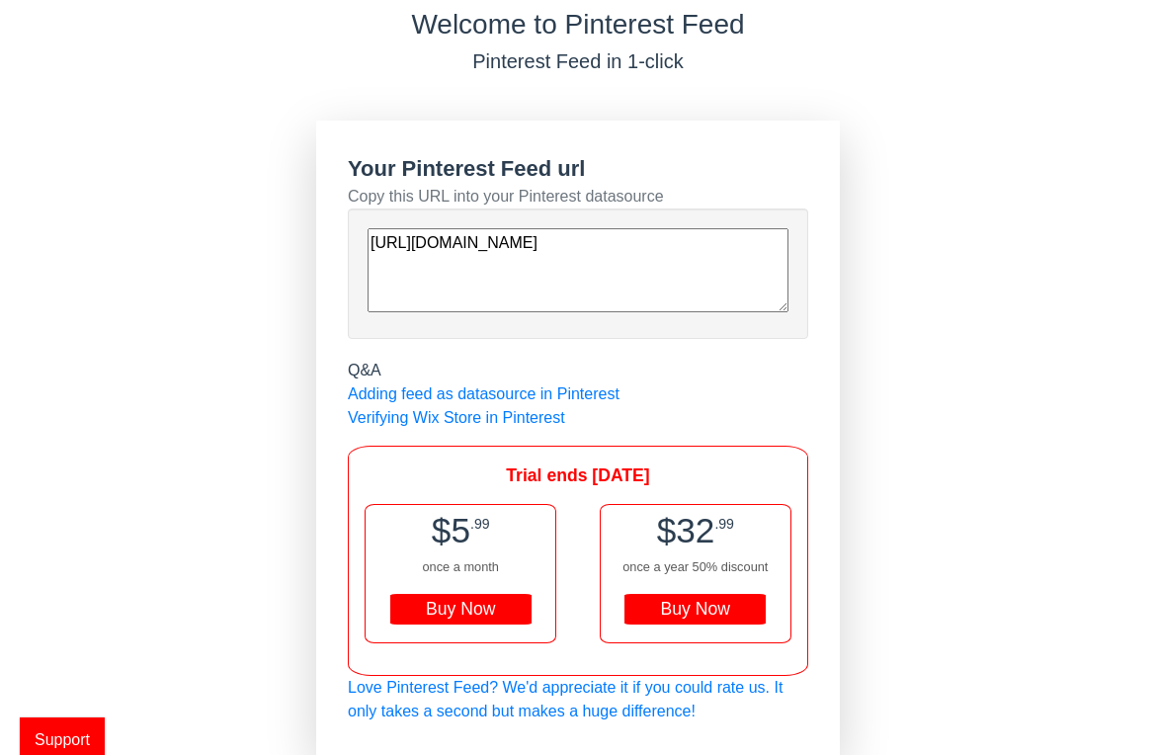 The width and height of the screenshot is (1156, 755). Describe the element at coordinates (457, 417) in the screenshot. I see `a: Verifying Wix Store in Pinterest` at that location.